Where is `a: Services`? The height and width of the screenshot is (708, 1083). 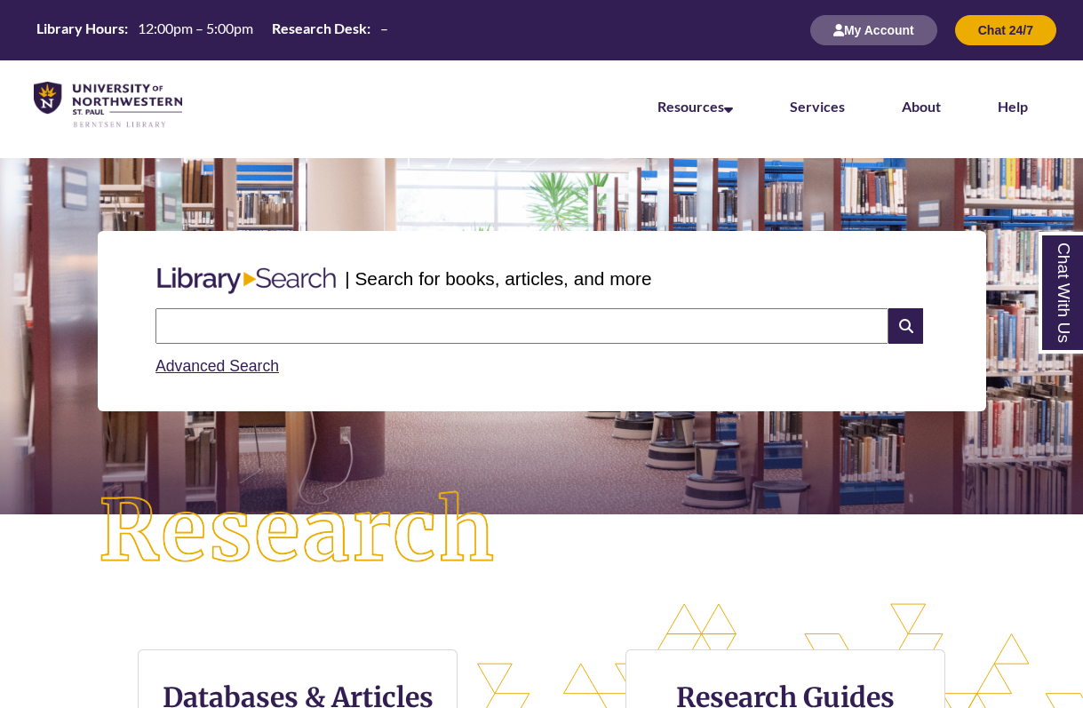 a: Services is located at coordinates (817, 106).